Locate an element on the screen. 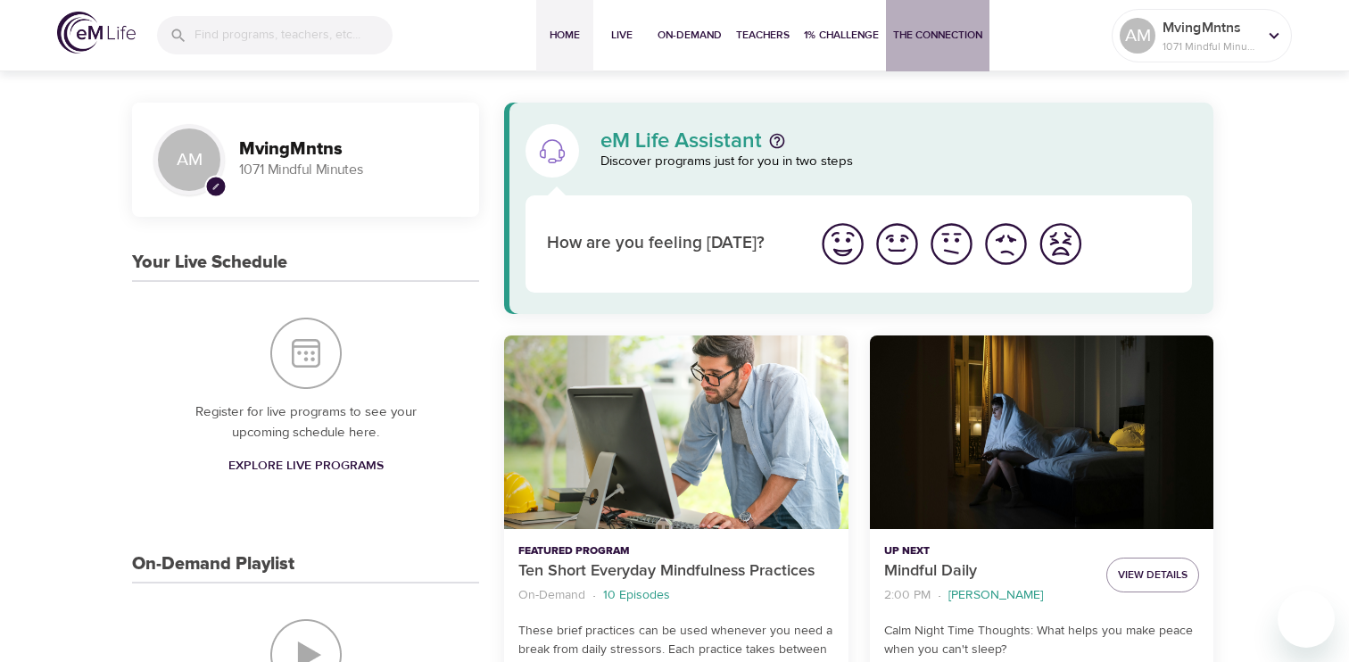 This screenshot has width=1349, height=662. a: Explore Live Programs is located at coordinates (306, 466).